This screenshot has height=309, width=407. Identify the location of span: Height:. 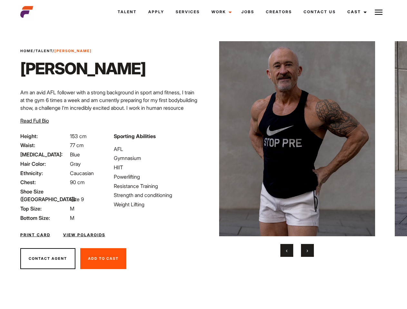
(44, 136).